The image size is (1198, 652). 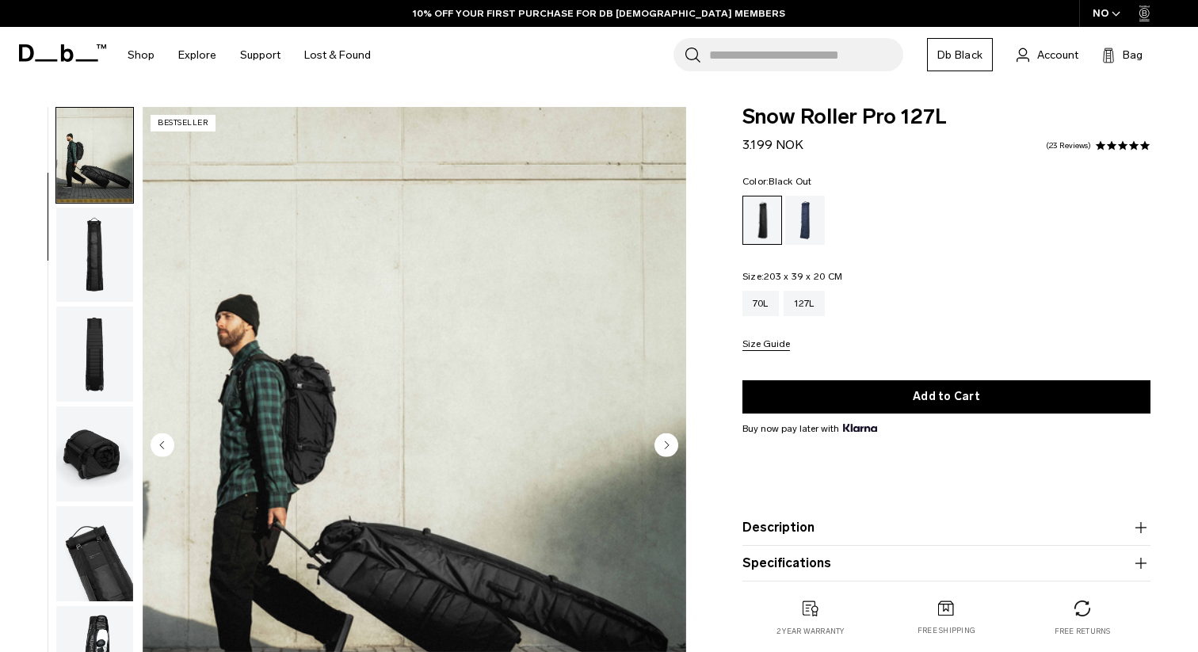 I want to click on a: Shop, so click(x=141, y=55).